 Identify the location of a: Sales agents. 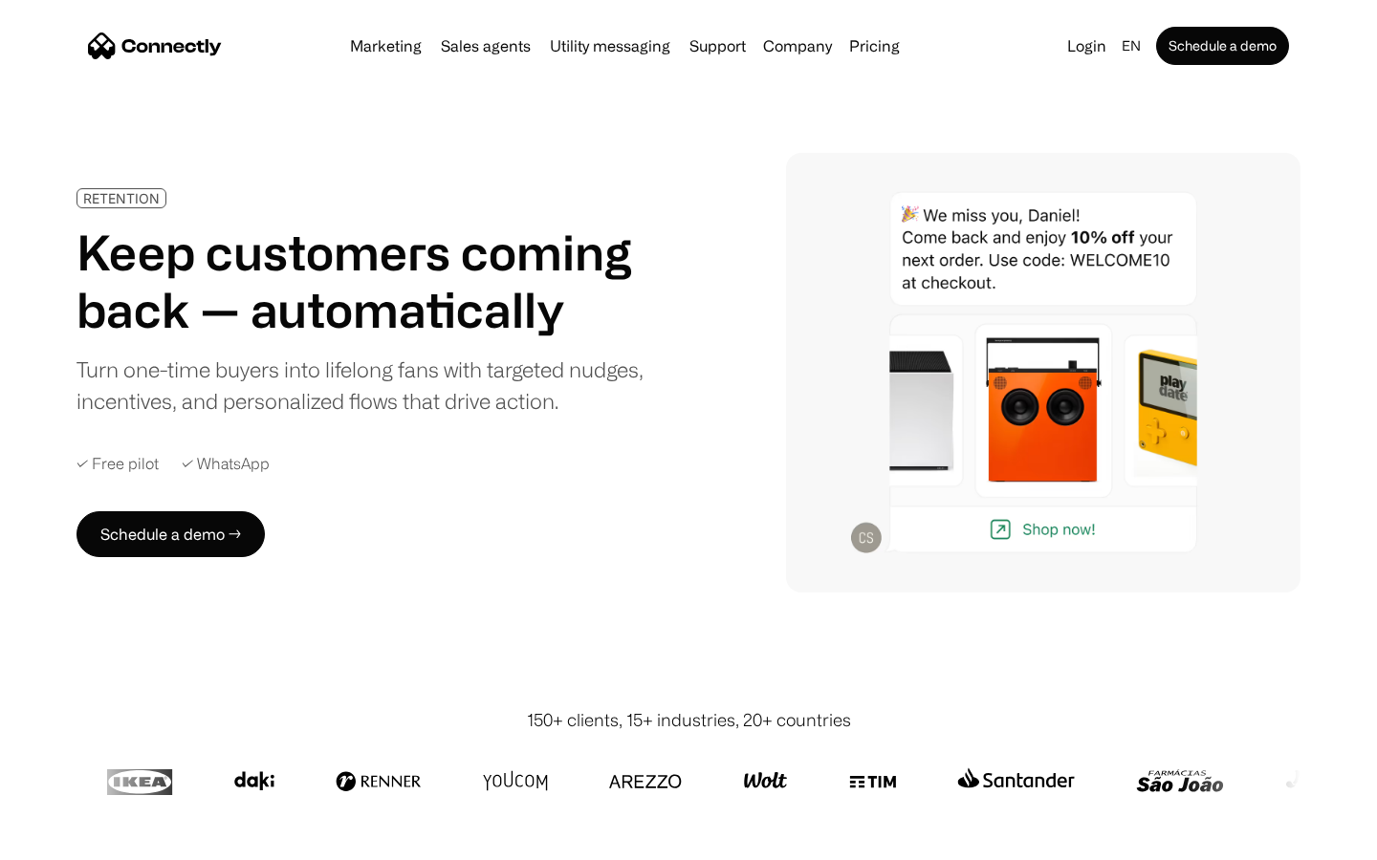
(486, 46).